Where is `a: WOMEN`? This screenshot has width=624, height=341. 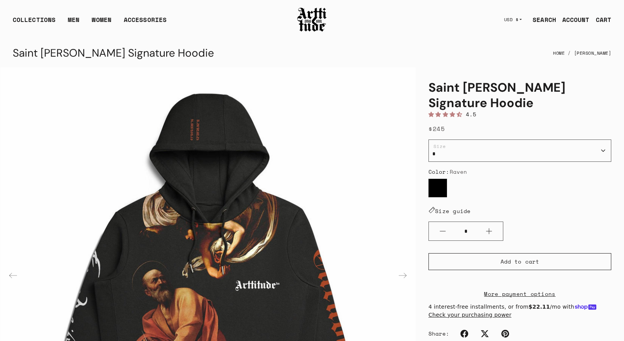 a: WOMEN is located at coordinates (101, 23).